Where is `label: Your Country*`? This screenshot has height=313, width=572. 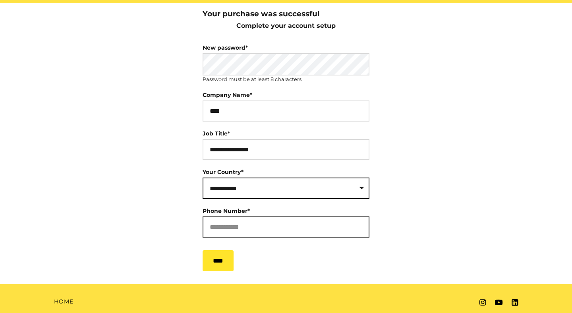 label: Your Country* is located at coordinates (223, 172).